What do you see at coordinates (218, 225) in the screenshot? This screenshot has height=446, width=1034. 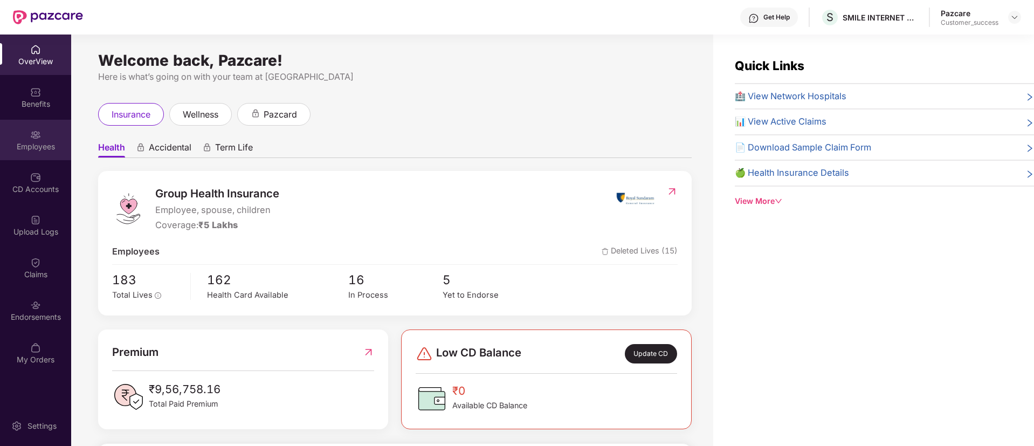 I see `span: ₹5 Lakhs` at bounding box center [218, 225].